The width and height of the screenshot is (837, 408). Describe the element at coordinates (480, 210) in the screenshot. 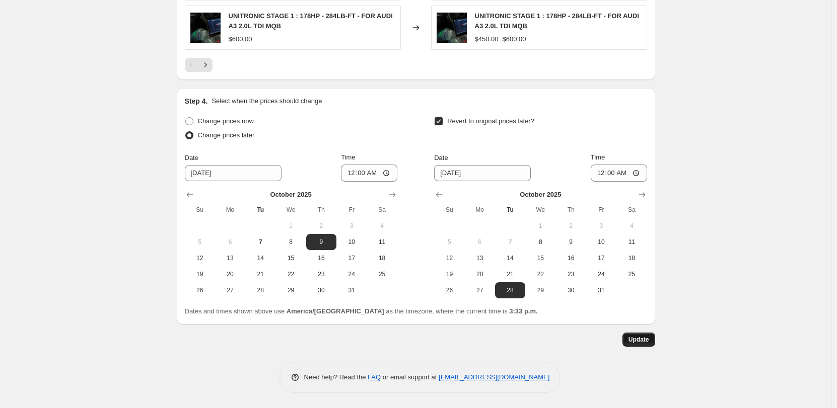

I see `span: Mo` at that location.